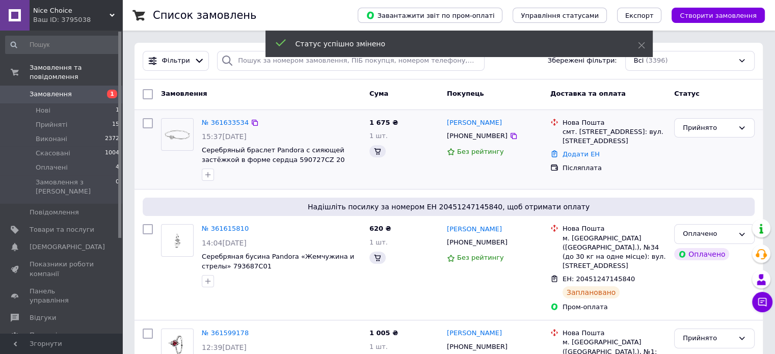  What do you see at coordinates (591, 292) in the screenshot?
I see `div: Заплановано` at bounding box center [591, 292].